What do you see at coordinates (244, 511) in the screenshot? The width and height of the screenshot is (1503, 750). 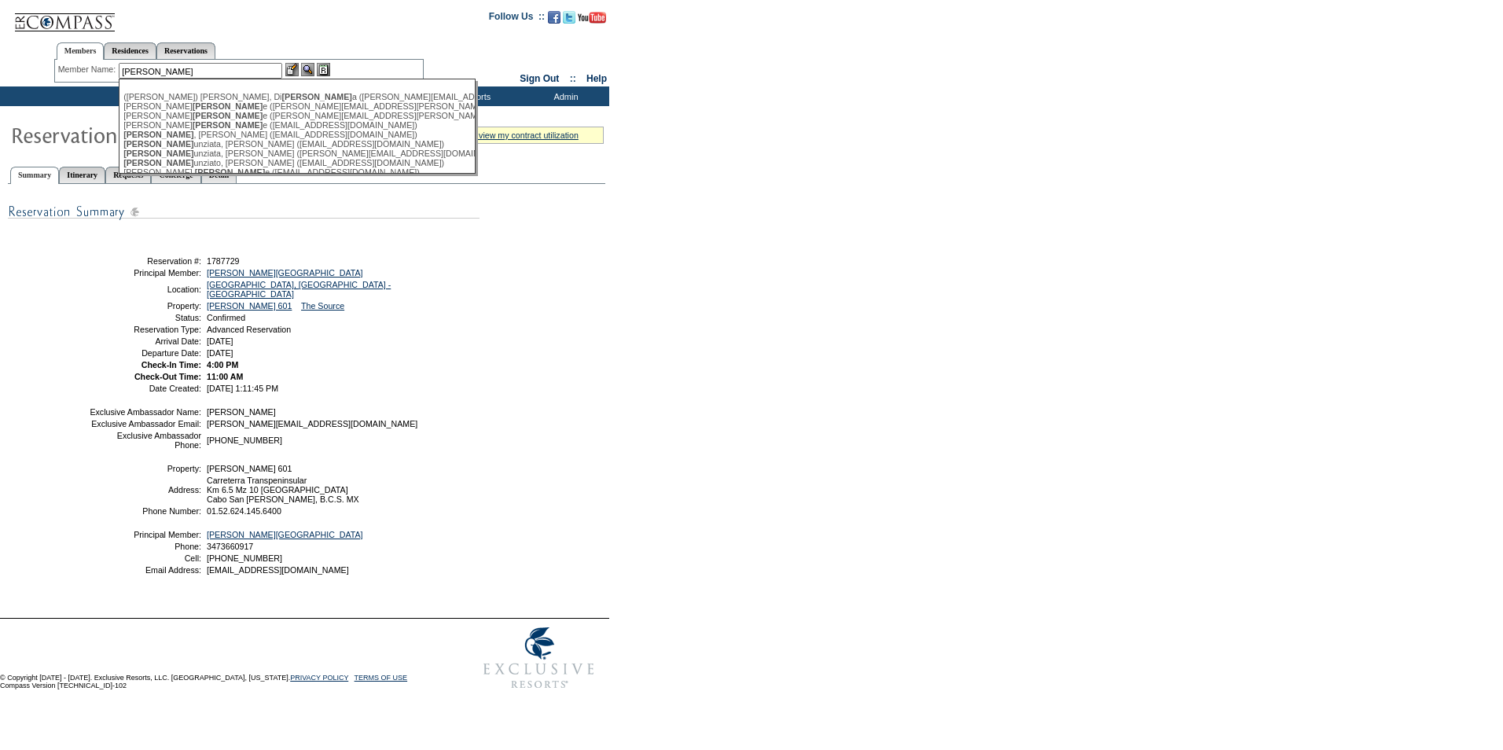 I see `span: 01.52.624.145.6400` at bounding box center [244, 511].